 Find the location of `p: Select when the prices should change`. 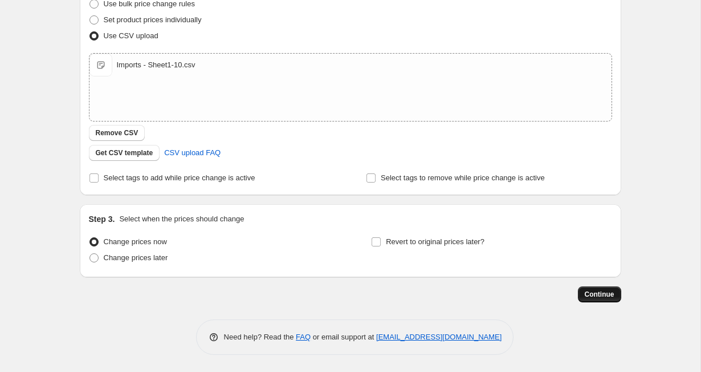

p: Select when the prices should change is located at coordinates (181, 219).